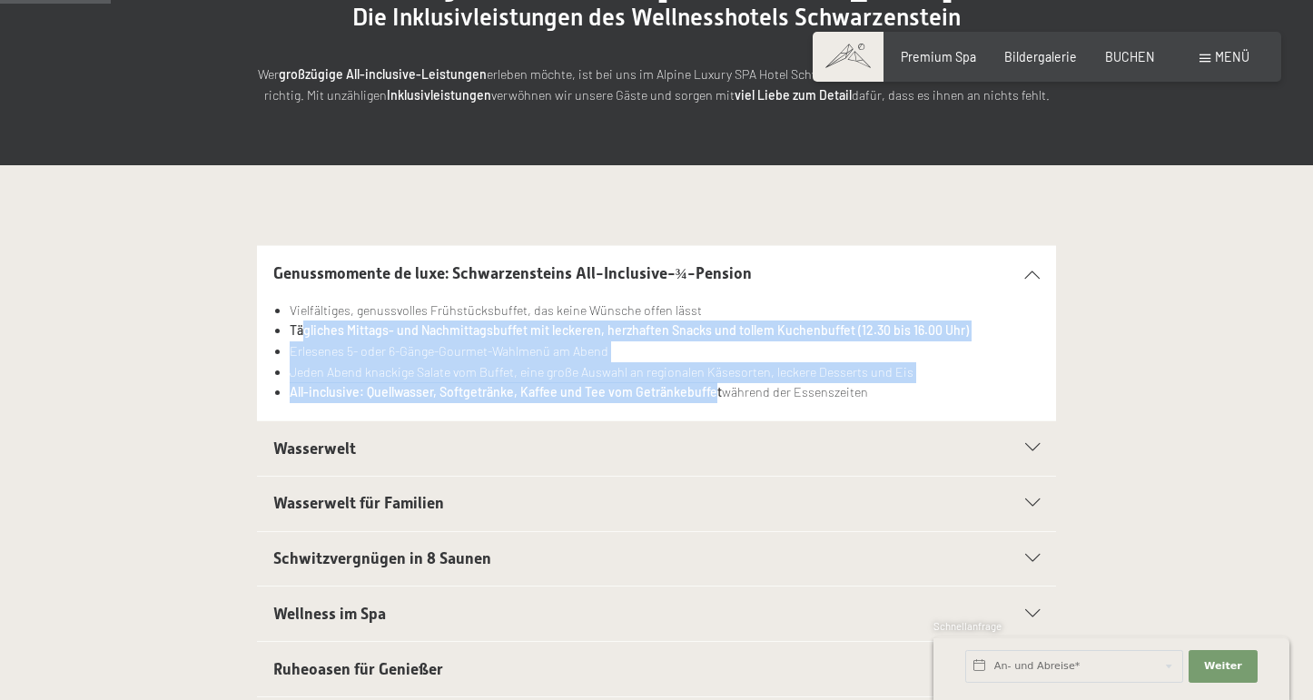 This screenshot has width=1313, height=700. Describe the element at coordinates (382, 559) in the screenshot. I see `span: Schwitzvergnügen in 8 Saunen` at that location.